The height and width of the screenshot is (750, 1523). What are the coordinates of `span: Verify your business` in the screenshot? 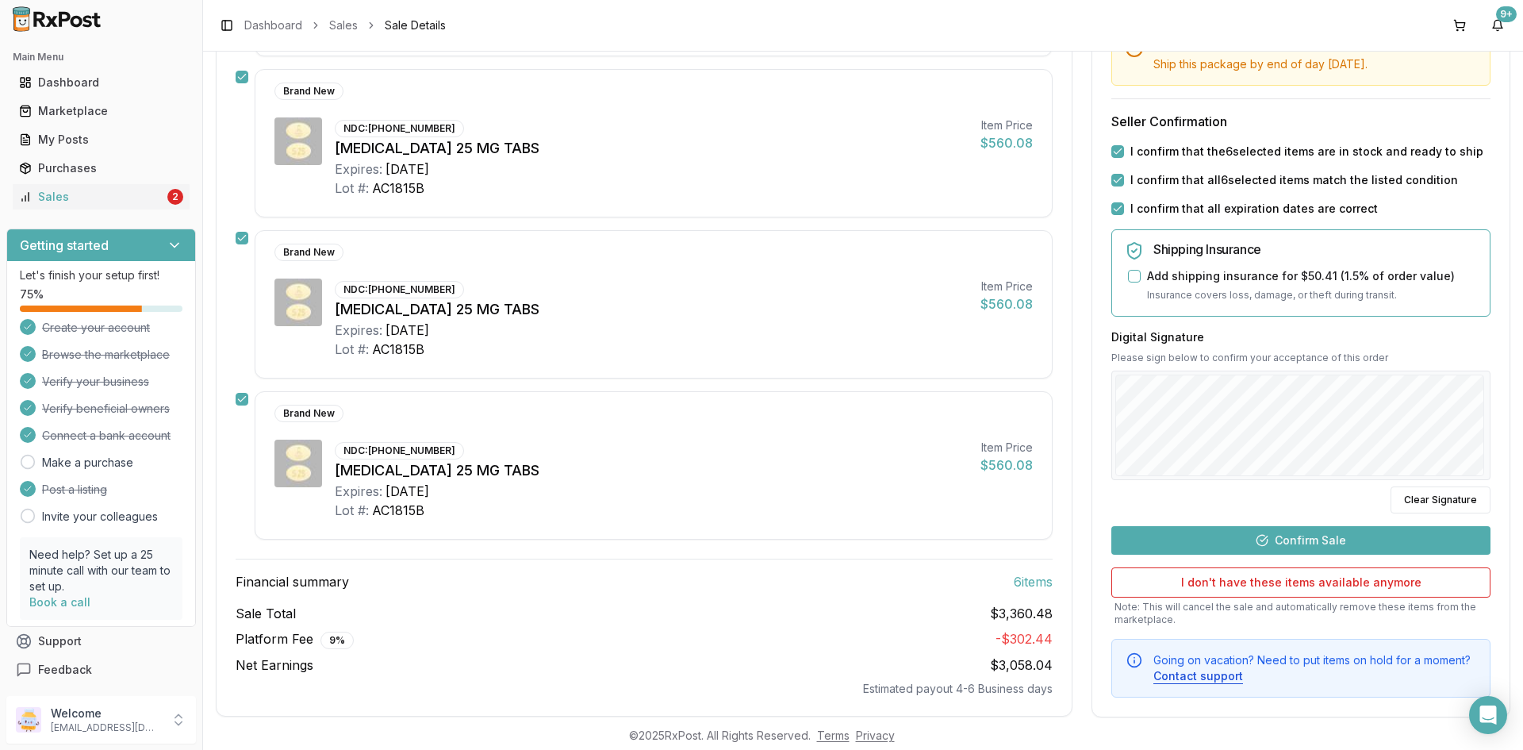 It's located at (95, 382).